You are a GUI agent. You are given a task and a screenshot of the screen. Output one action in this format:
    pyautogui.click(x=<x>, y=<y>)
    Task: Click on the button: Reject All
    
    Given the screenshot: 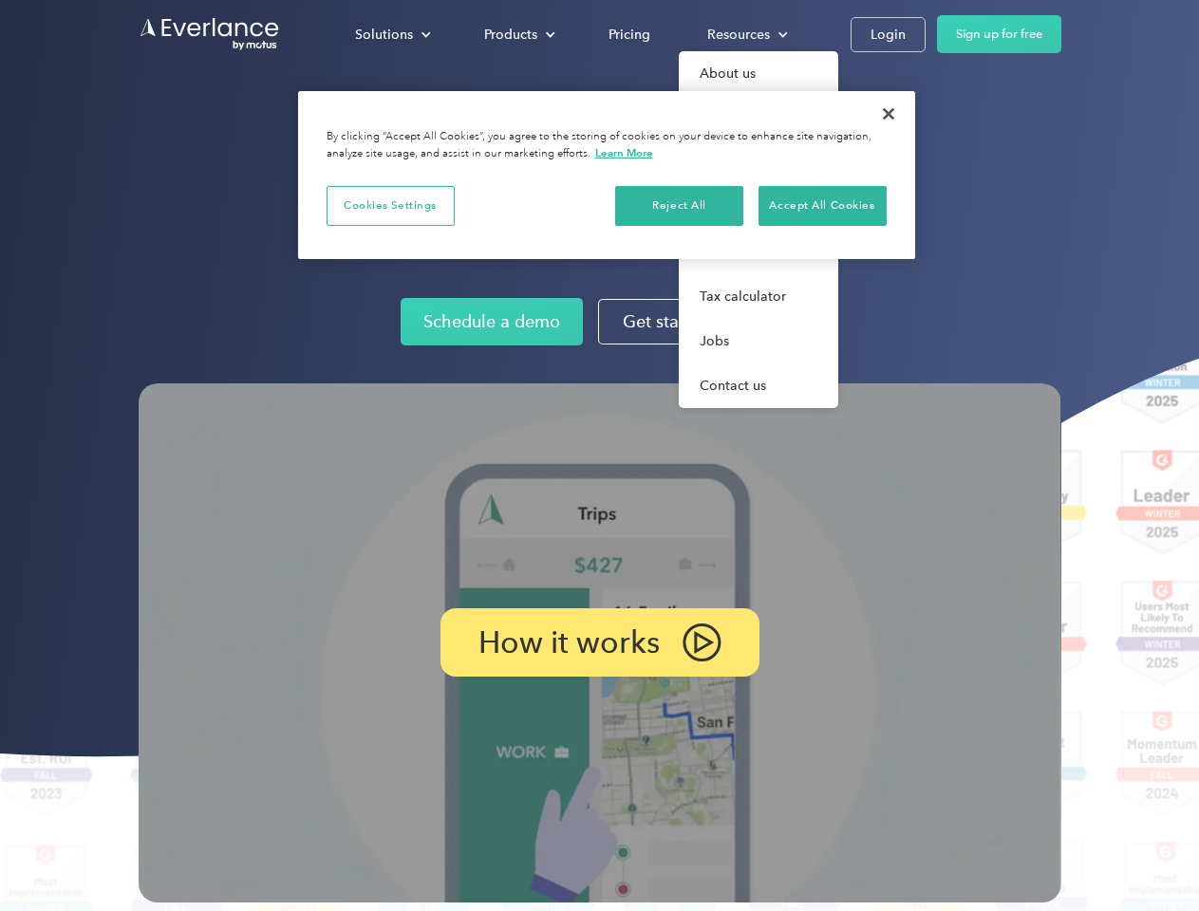 What is the action you would take?
    pyautogui.click(x=679, y=206)
    